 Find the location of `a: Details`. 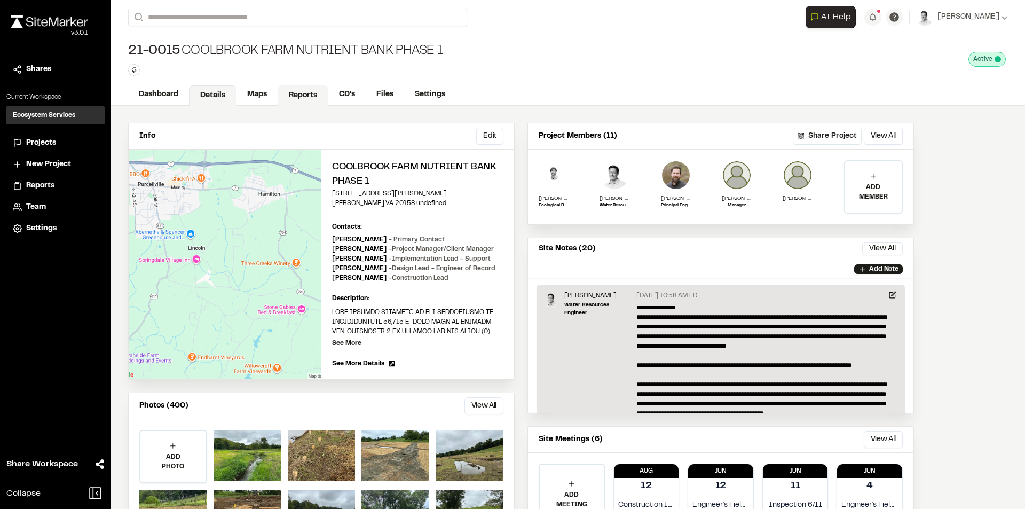

a: Details is located at coordinates (213, 96).